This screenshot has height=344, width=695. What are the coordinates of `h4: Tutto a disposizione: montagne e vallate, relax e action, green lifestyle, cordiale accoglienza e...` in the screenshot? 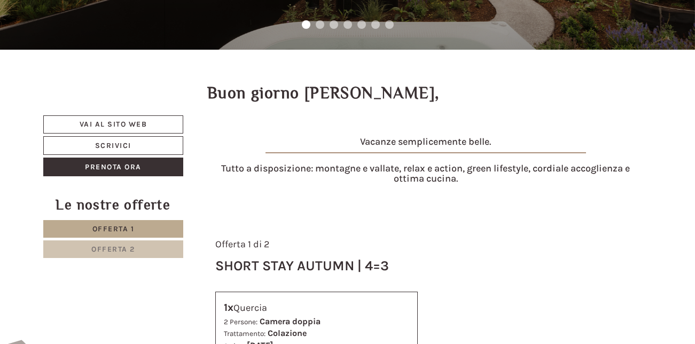 It's located at (426, 174).